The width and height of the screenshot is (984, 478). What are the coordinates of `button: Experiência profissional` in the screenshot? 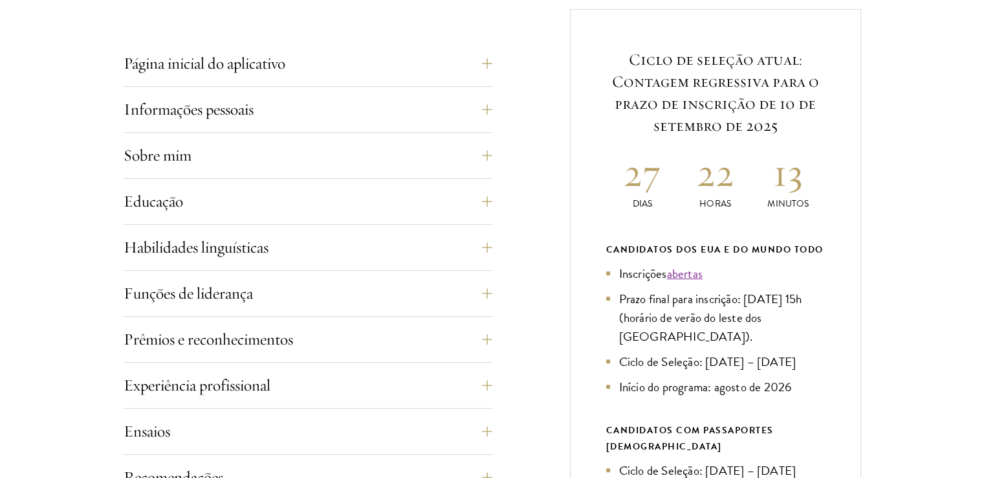 It's located at (308, 385).